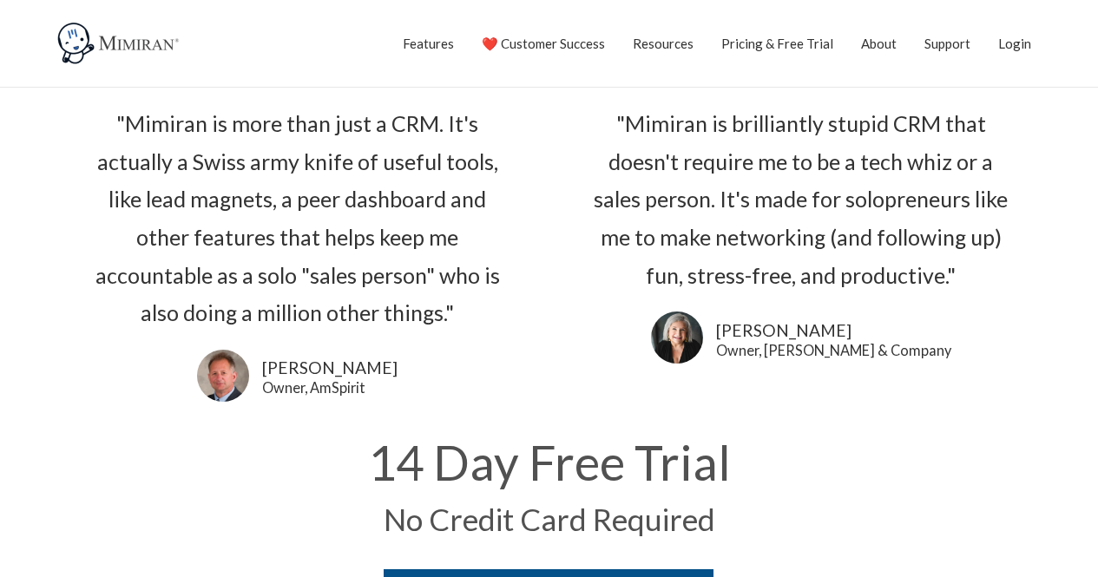 The width and height of the screenshot is (1098, 577). What do you see at coordinates (1015, 43) in the screenshot?
I see `a: Login` at bounding box center [1015, 43].